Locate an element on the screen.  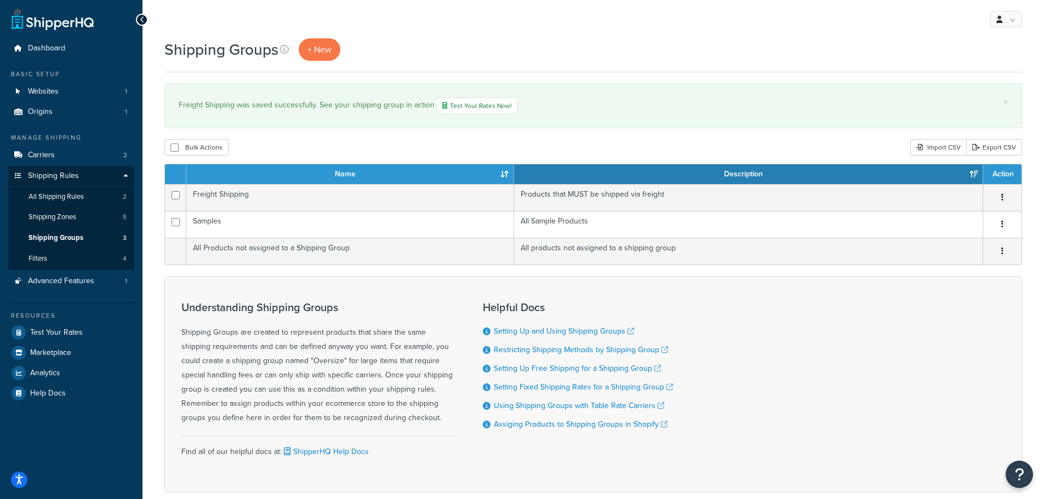
div: Shipping Groups are created to represent products that share the same shipping requirements and c... is located at coordinates (319, 363).